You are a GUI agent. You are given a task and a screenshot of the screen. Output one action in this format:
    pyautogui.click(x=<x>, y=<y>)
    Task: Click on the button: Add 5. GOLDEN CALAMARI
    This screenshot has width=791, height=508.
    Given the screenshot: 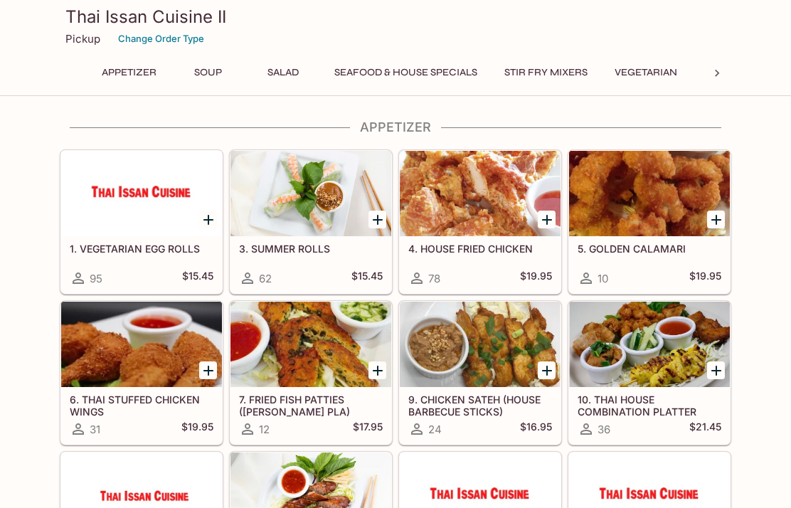 What is the action you would take?
    pyautogui.click(x=716, y=219)
    